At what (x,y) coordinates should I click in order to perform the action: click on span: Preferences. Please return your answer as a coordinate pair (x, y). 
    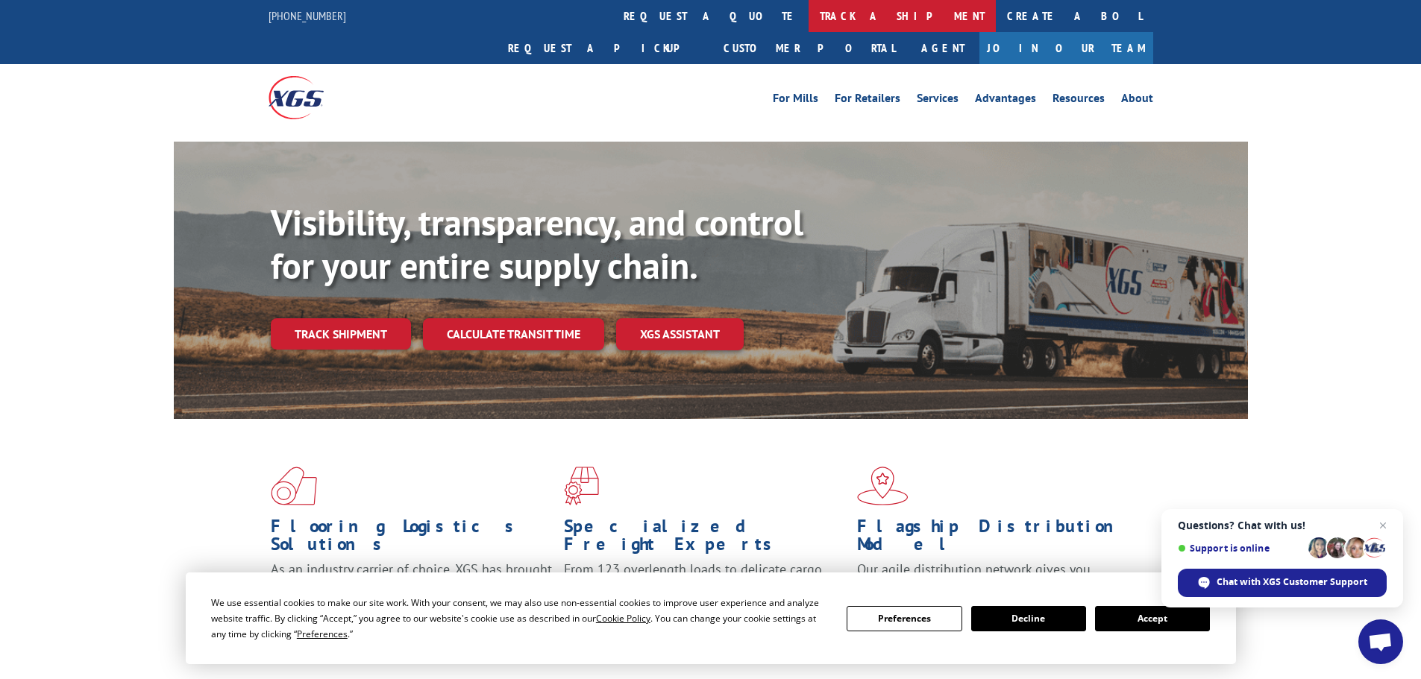
    Looking at the image, I should click on (322, 634).